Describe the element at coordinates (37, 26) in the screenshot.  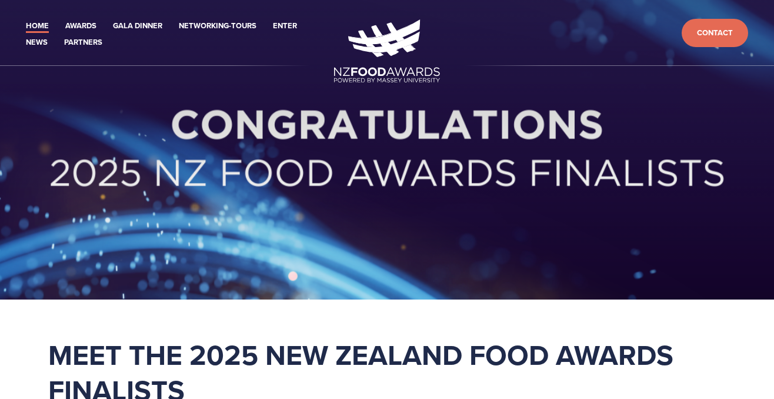
I see `a: Home` at that location.